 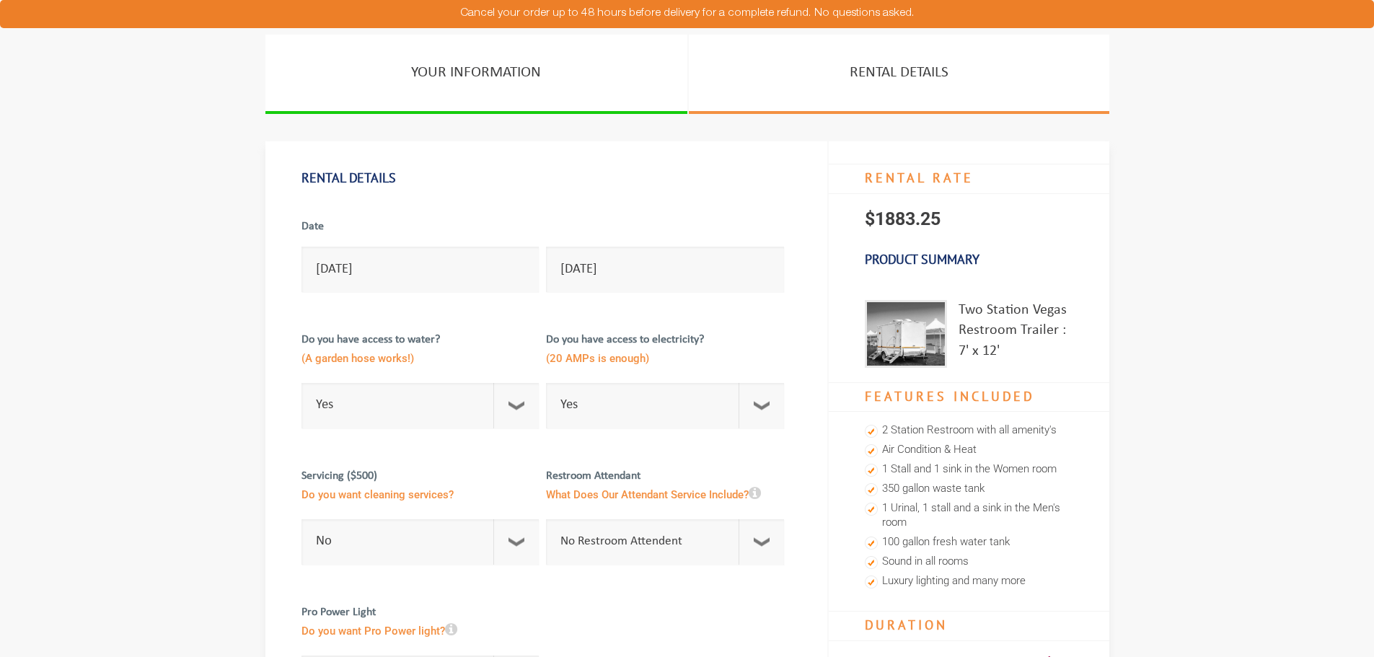 What do you see at coordinates (969, 516) in the screenshot?
I see `li: 1 Urinal, 1 stall and a sink in the Men's room` at bounding box center [969, 516].